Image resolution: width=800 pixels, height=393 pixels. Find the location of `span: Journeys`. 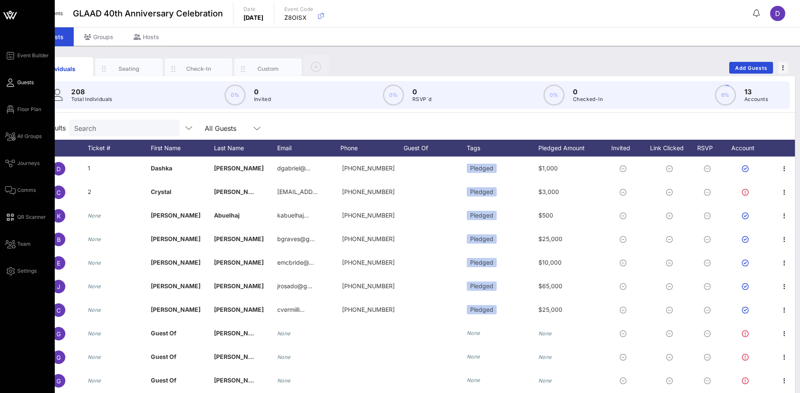

span: Journeys is located at coordinates (28, 163).